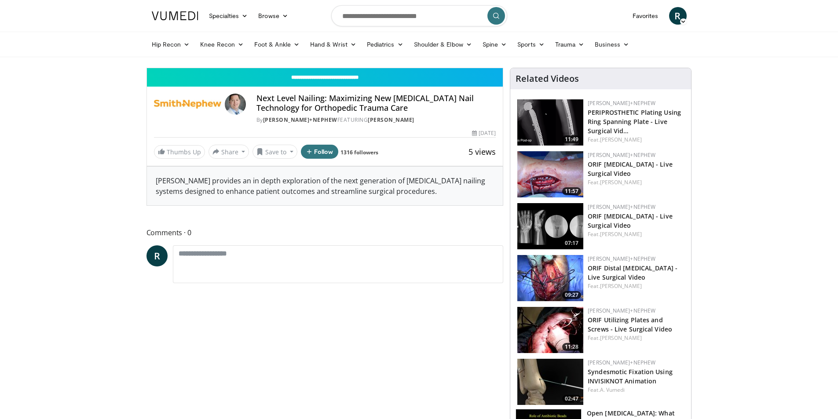  I want to click on h4: Related Videos, so click(547, 79).